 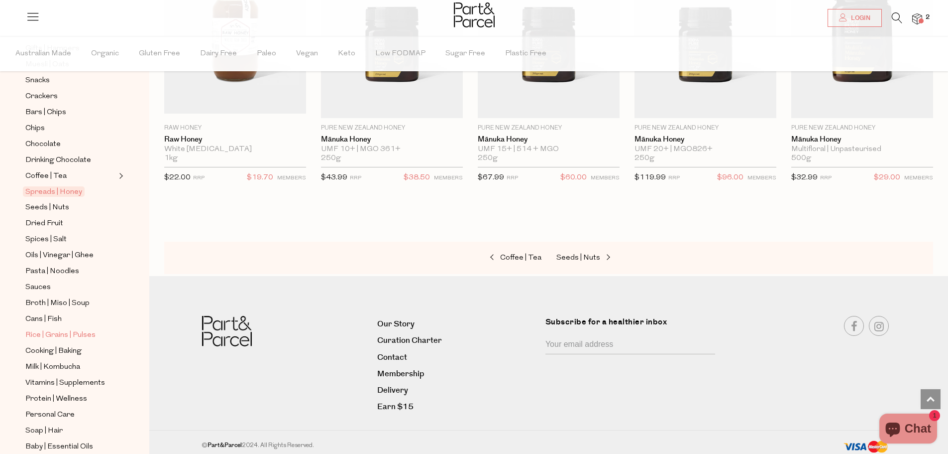 I want to click on inbox-online-store-chat: Shopify online store chat, so click(x=909, y=429).